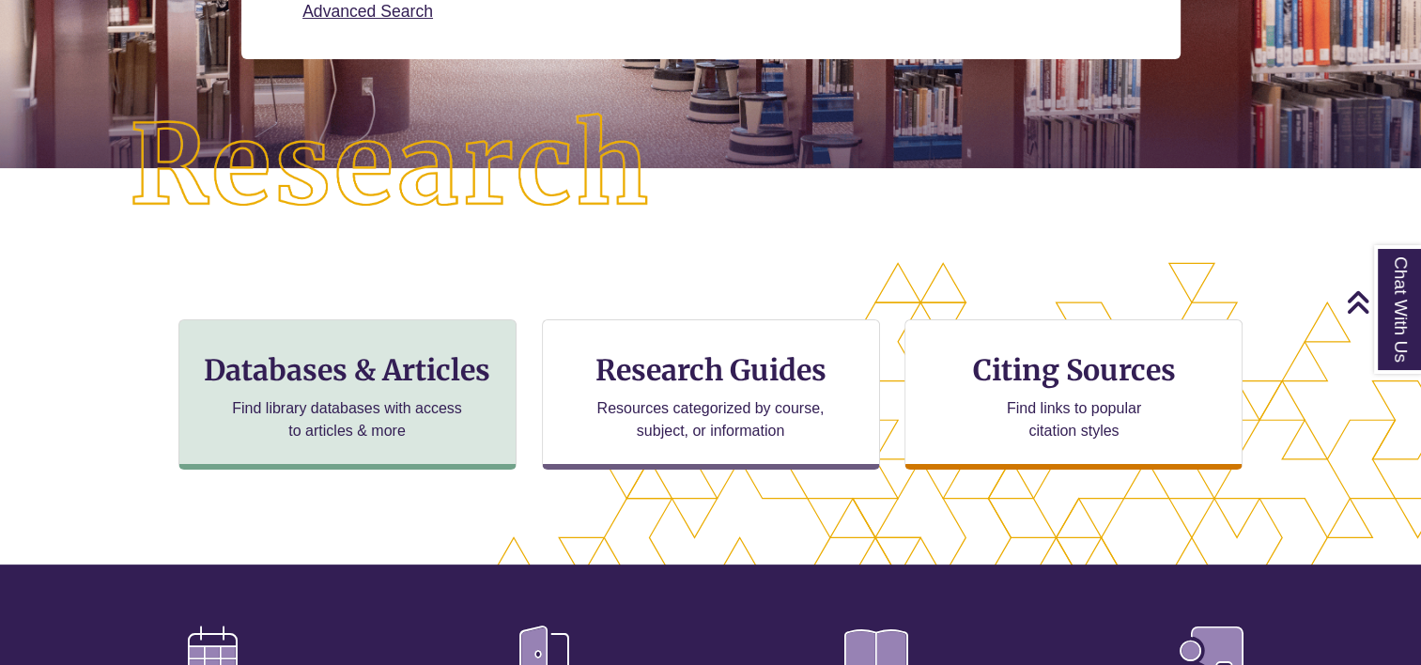 This screenshot has width=1421, height=665. What do you see at coordinates (367, 11) in the screenshot?
I see `a: Advanced Search` at bounding box center [367, 11].